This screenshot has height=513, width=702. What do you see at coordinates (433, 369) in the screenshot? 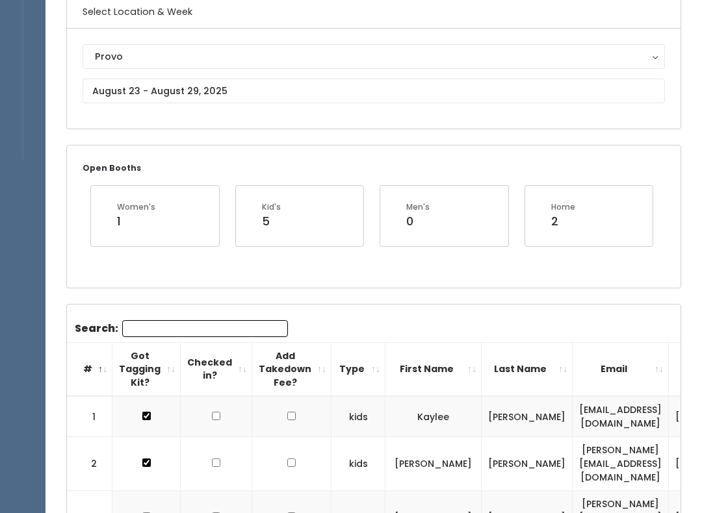
I see `th: First Name: activate to sort column ascending` at bounding box center [433, 369].